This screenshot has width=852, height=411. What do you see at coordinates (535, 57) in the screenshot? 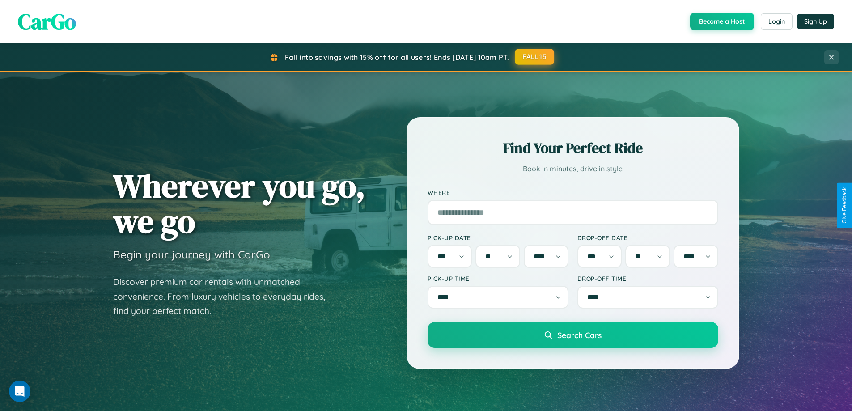
I see `button: FALL15` at bounding box center [535, 57].